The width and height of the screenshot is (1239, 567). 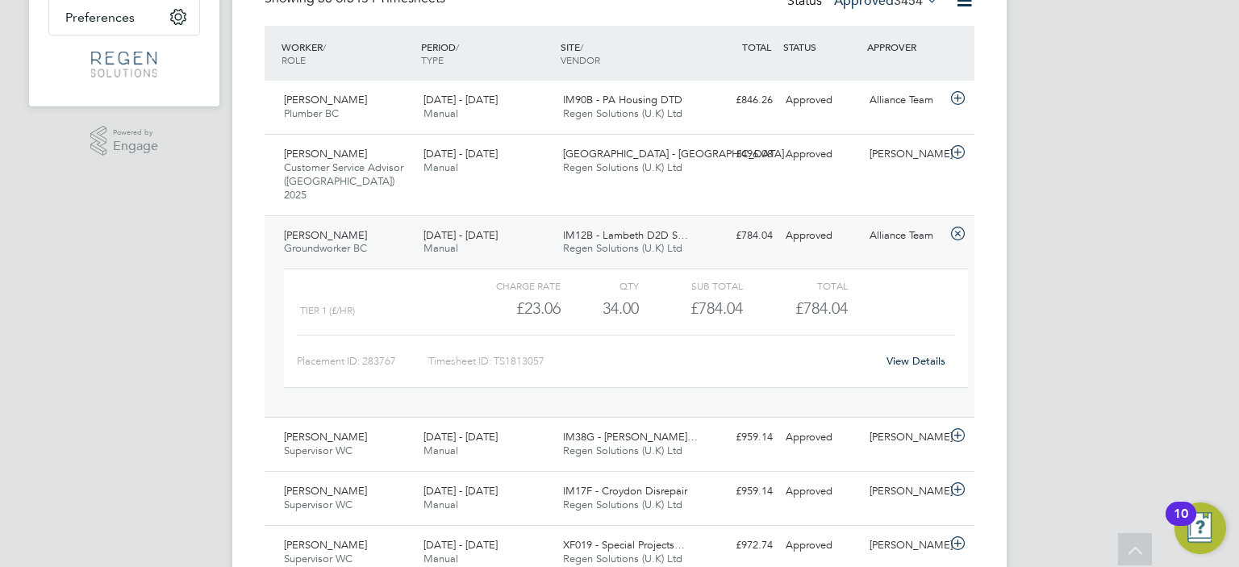 What do you see at coordinates (625, 490) in the screenshot?
I see `span: IM17F - Croydon Disrepair` at bounding box center [625, 490].